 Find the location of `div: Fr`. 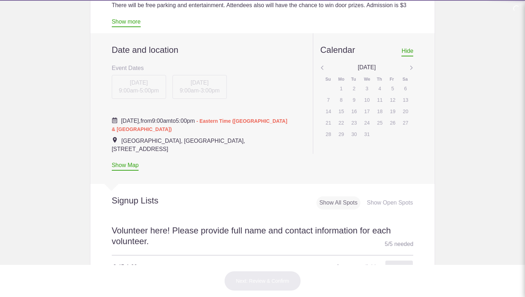

div: Fr is located at coordinates (392, 79).